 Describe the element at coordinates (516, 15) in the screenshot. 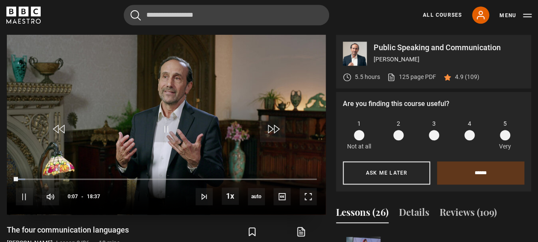

I see `button: Toggle navigation` at that location.